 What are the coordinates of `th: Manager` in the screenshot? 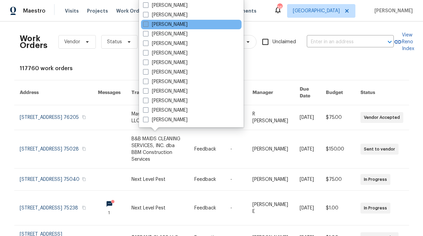 It's located at (271, 92).